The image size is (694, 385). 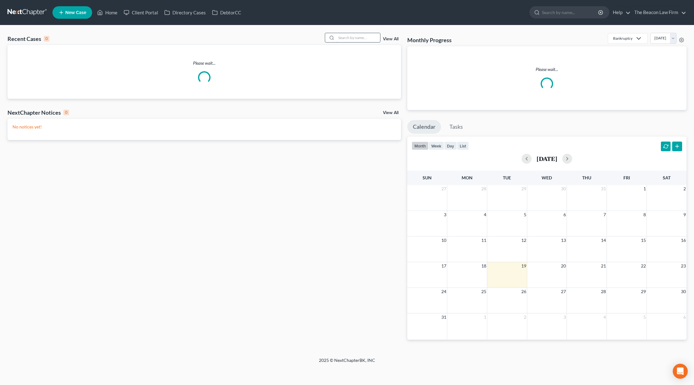 What do you see at coordinates (484, 266) in the screenshot?
I see `span: 18` at bounding box center [484, 266].